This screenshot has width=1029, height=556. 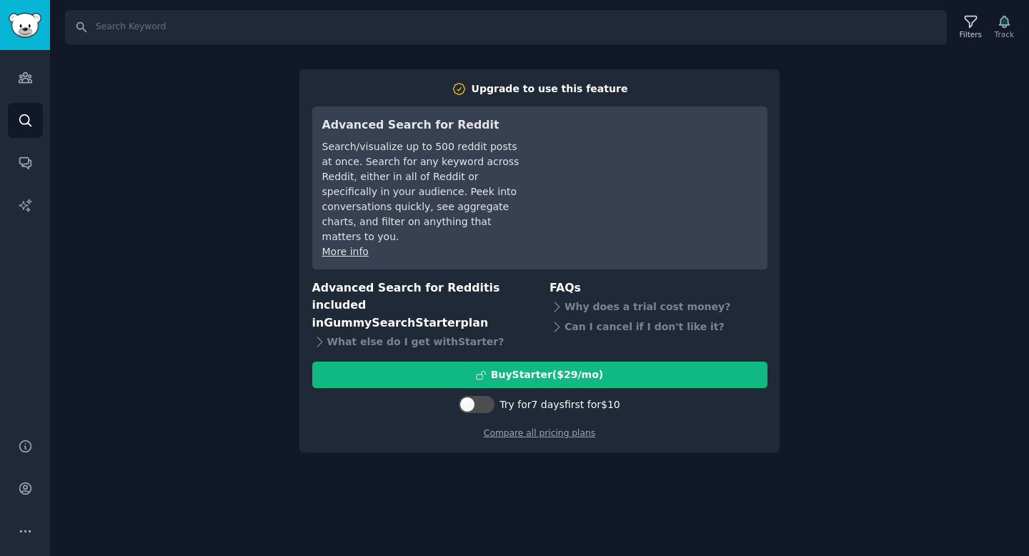 I want to click on h3: Advanced Search for Reddit, so click(x=422, y=125).